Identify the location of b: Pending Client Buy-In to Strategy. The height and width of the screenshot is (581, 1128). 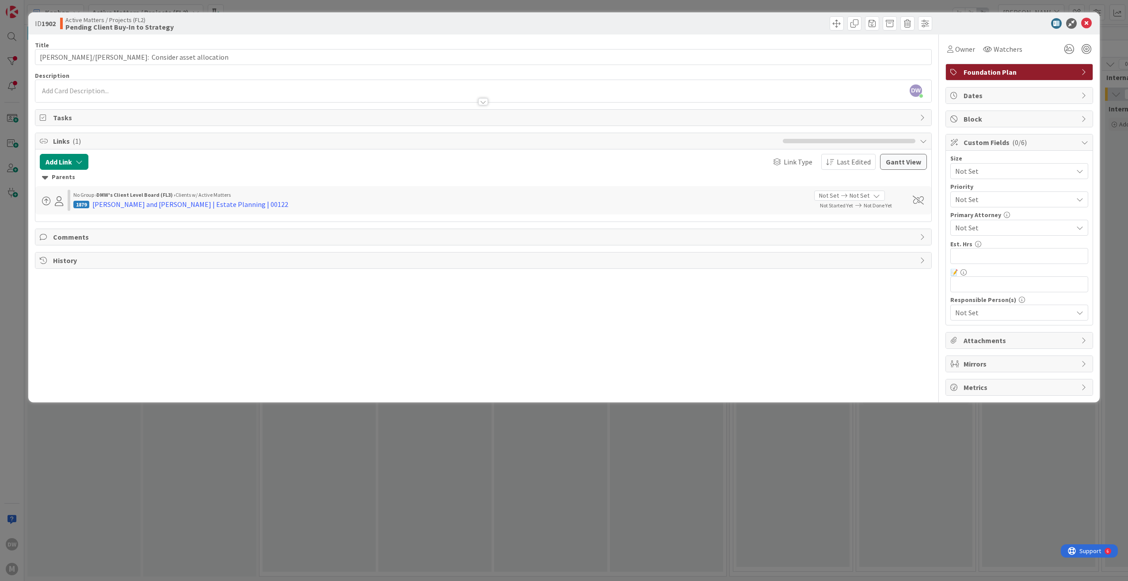
(119, 27).